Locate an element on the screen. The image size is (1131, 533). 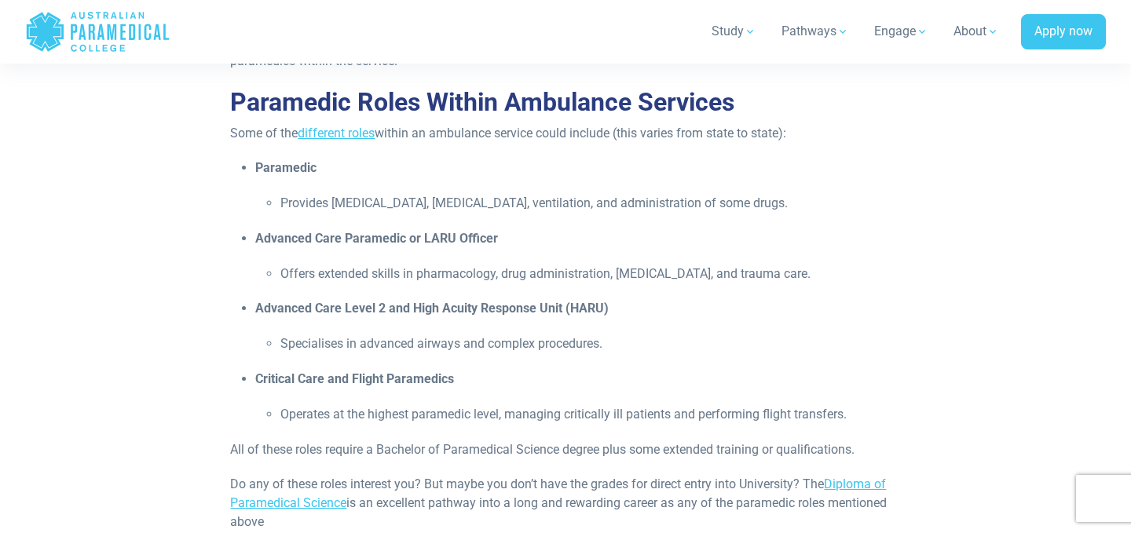
strong: Advanced Care Level 2 and High Acuity Response Unit (HARU) is located at coordinates (432, 308).